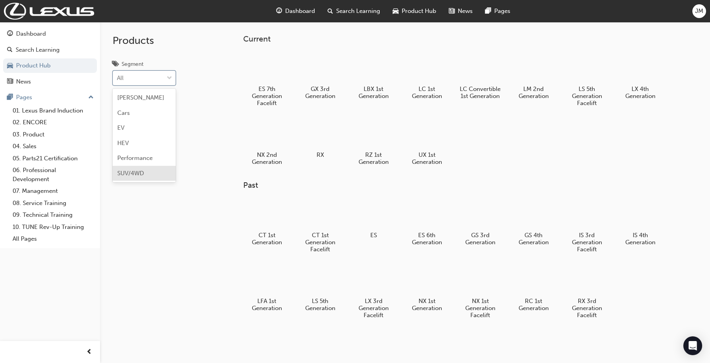 This screenshot has height=363, width=710. Describe the element at coordinates (267, 142) in the screenshot. I see `a: NX 2nd Generation` at that location.